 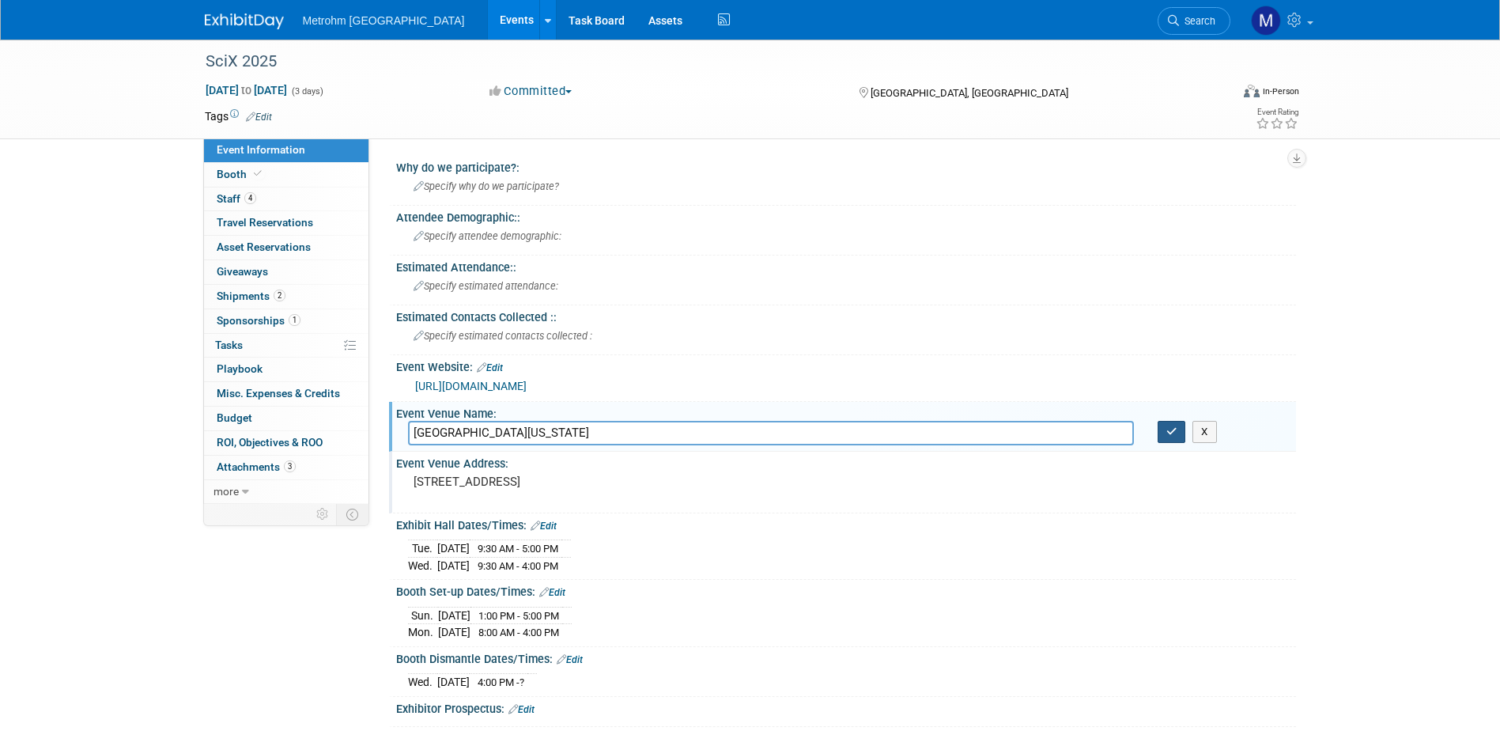 What do you see at coordinates (242, 271) in the screenshot?
I see `span: Giveaways` at bounding box center [242, 271].